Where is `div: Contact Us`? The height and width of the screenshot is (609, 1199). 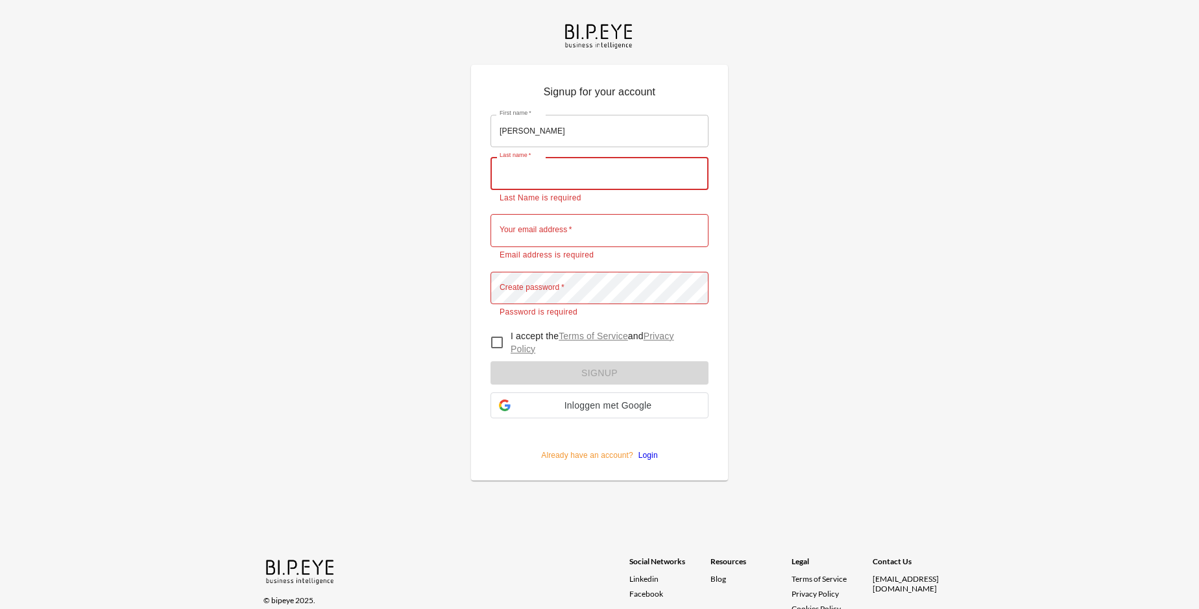 div: Contact Us is located at coordinates (913, 565).